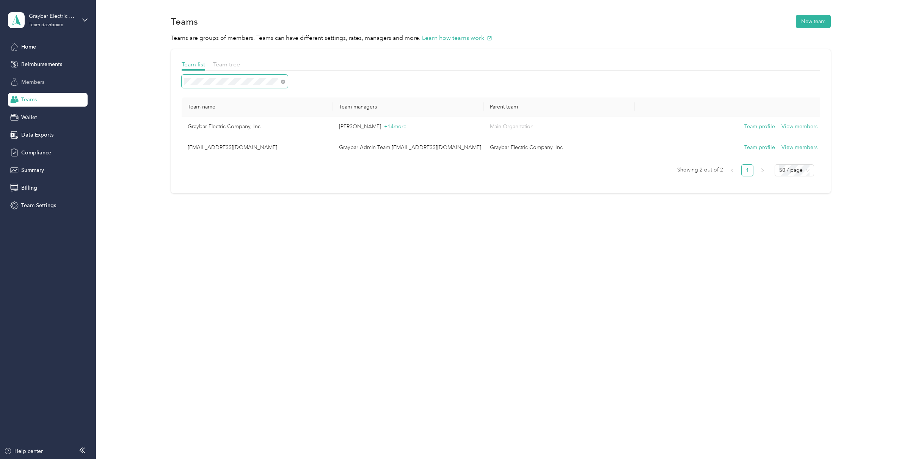  What do you see at coordinates (184, 21) in the screenshot?
I see `h1: Teams` at bounding box center [184, 21].